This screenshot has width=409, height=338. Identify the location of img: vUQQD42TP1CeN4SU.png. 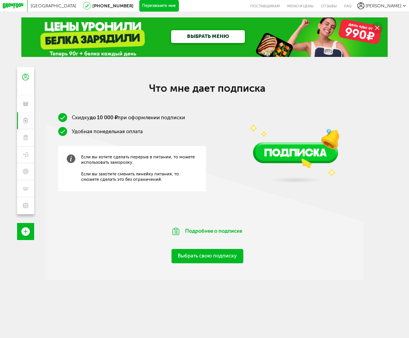
(295, 136).